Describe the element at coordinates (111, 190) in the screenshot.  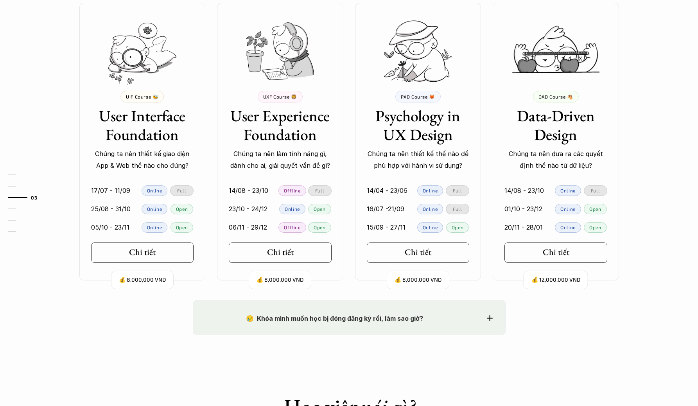
I see `p: 17/07 - 11/09` at that location.